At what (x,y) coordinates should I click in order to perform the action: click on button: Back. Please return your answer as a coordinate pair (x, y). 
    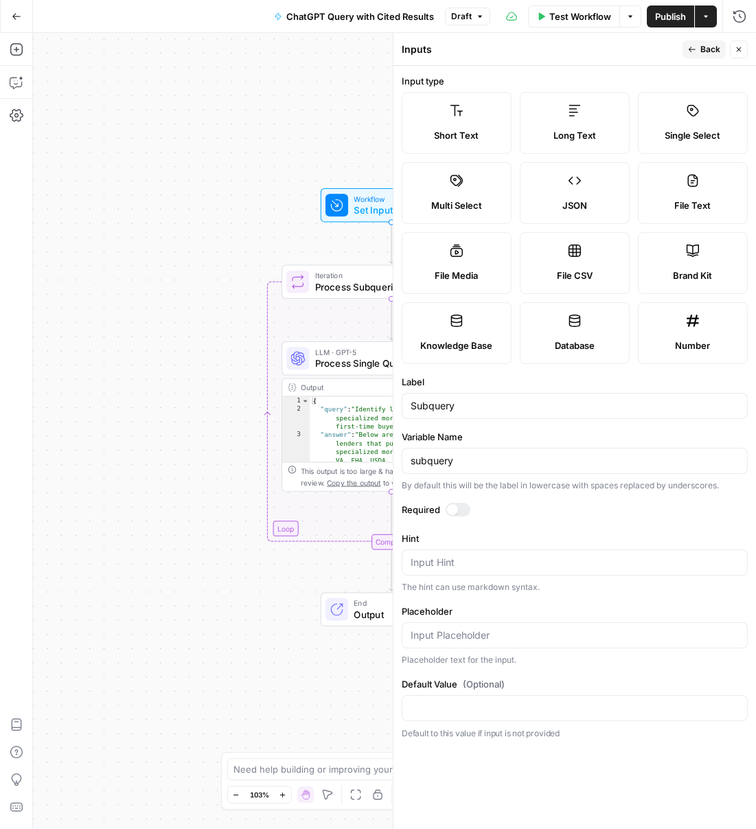
    Looking at the image, I should click on (704, 49).